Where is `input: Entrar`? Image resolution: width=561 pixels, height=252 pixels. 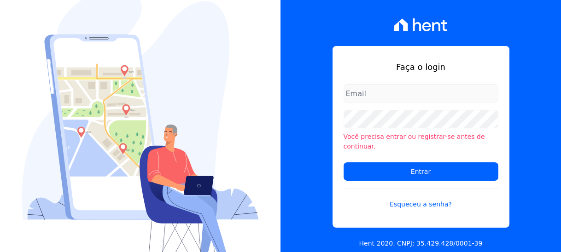 input: Entrar is located at coordinates (421, 172).